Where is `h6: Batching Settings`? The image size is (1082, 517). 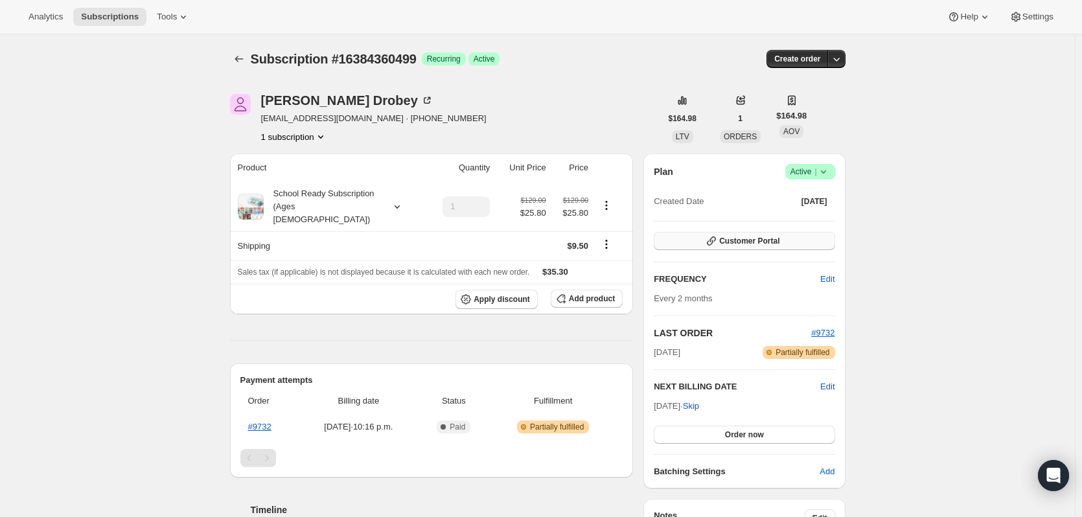 h6: Batching Settings is located at coordinates (736, 472).